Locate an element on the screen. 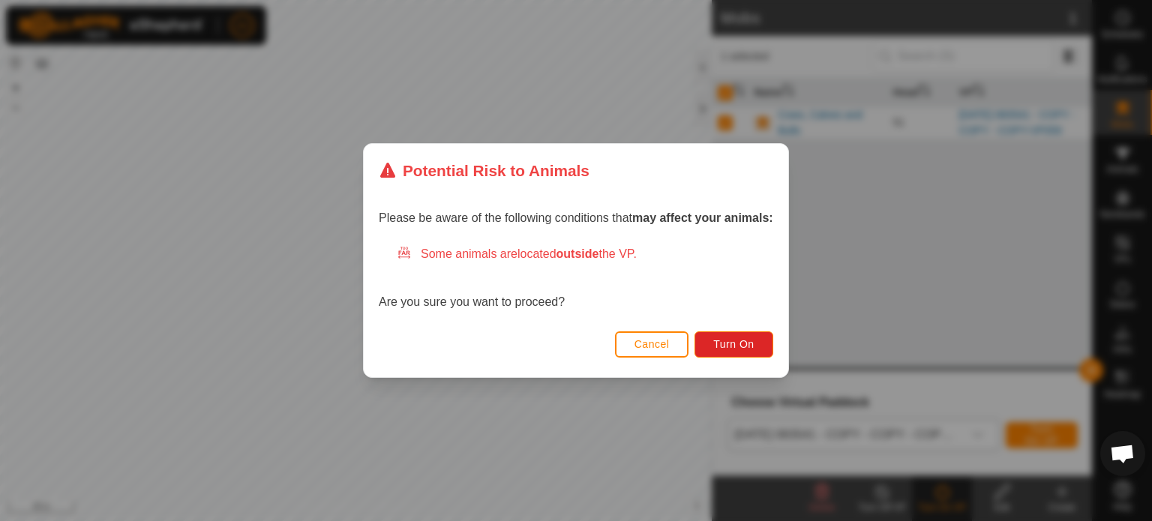  div: Some animals are is located at coordinates (585, 254).